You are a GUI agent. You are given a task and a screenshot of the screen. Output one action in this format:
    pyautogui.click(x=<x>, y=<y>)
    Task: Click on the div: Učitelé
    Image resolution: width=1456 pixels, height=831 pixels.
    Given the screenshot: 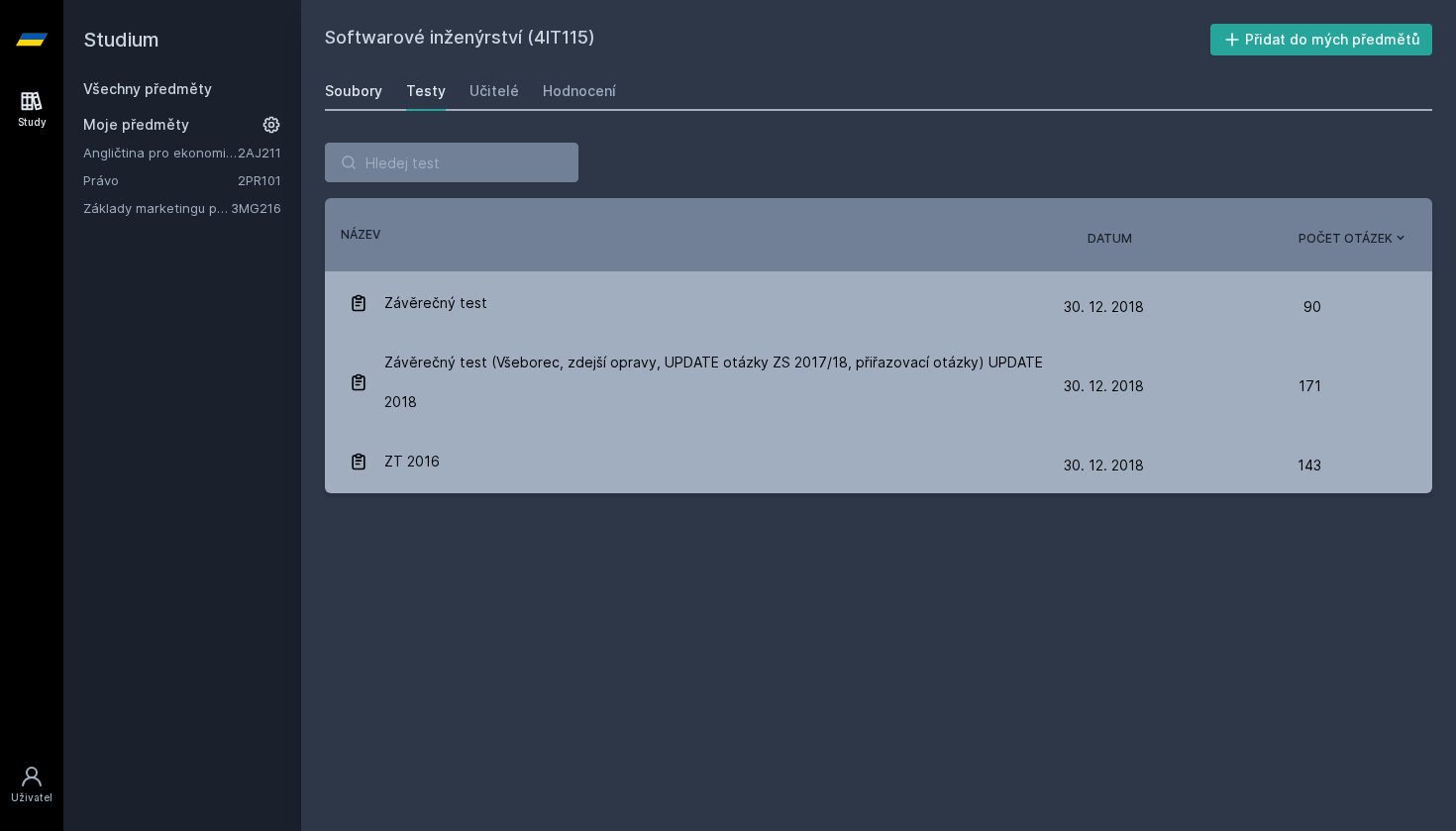 What is the action you would take?
    pyautogui.click(x=494, y=91)
    